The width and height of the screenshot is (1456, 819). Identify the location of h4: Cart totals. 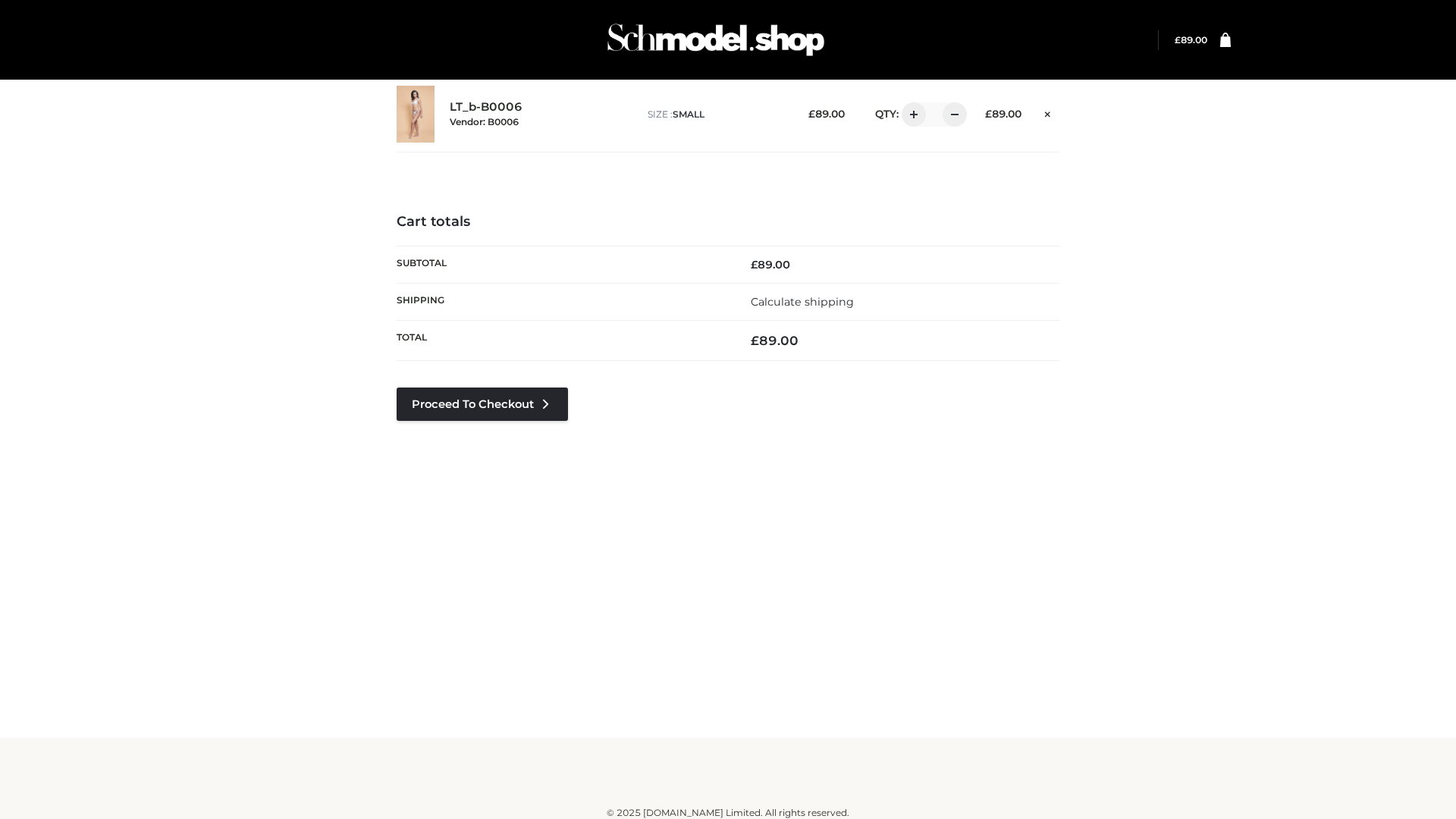
(728, 222).